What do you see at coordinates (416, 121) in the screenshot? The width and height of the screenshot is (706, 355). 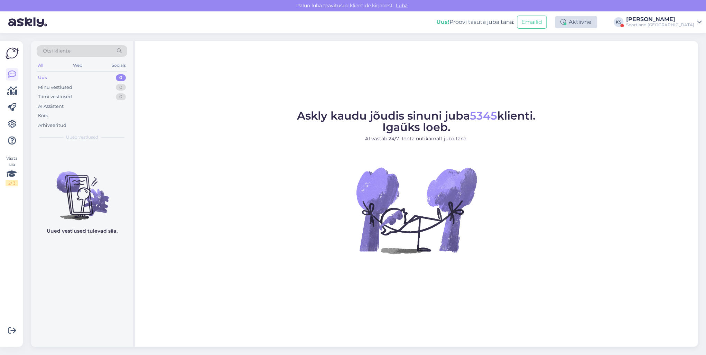 I see `span: Askly kaudu jõudis sinuni juba klienti. Igaüks loeb.` at bounding box center [416, 121].